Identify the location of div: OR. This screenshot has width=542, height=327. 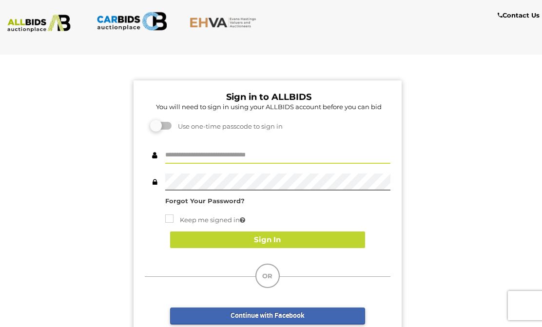
(267, 276).